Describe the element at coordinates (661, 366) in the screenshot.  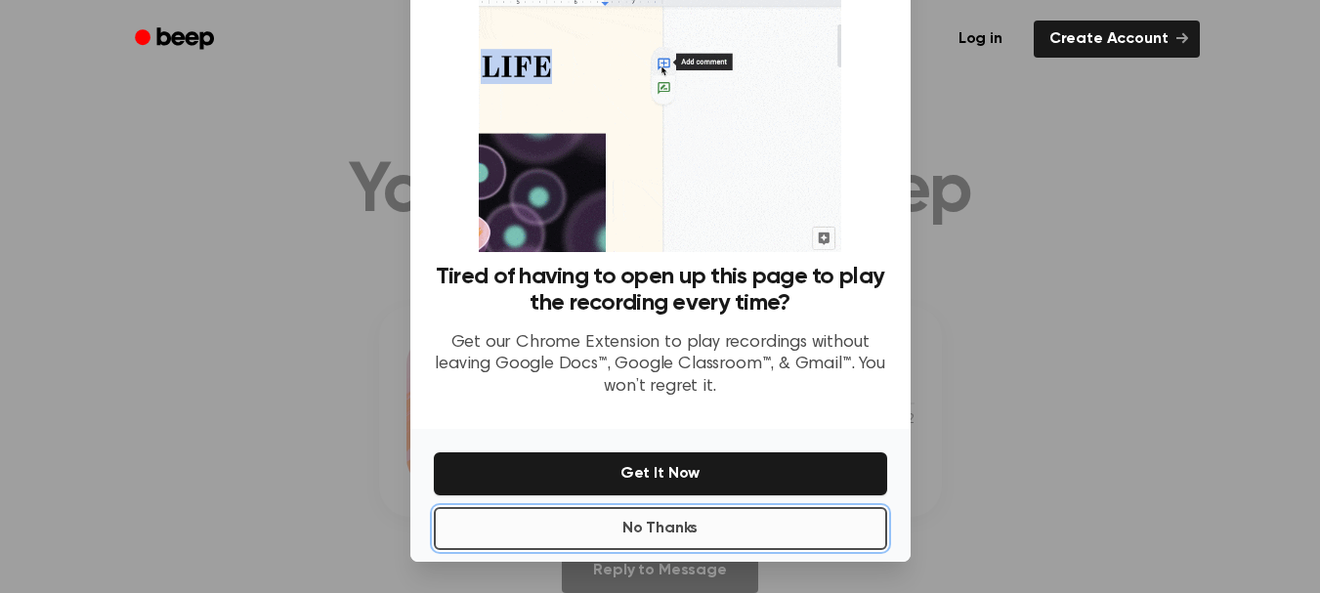
I see `p: Get our Chrome Extension to play recordings without leaving Google Docs™, Google Classroom™, & Gm...` at that location.